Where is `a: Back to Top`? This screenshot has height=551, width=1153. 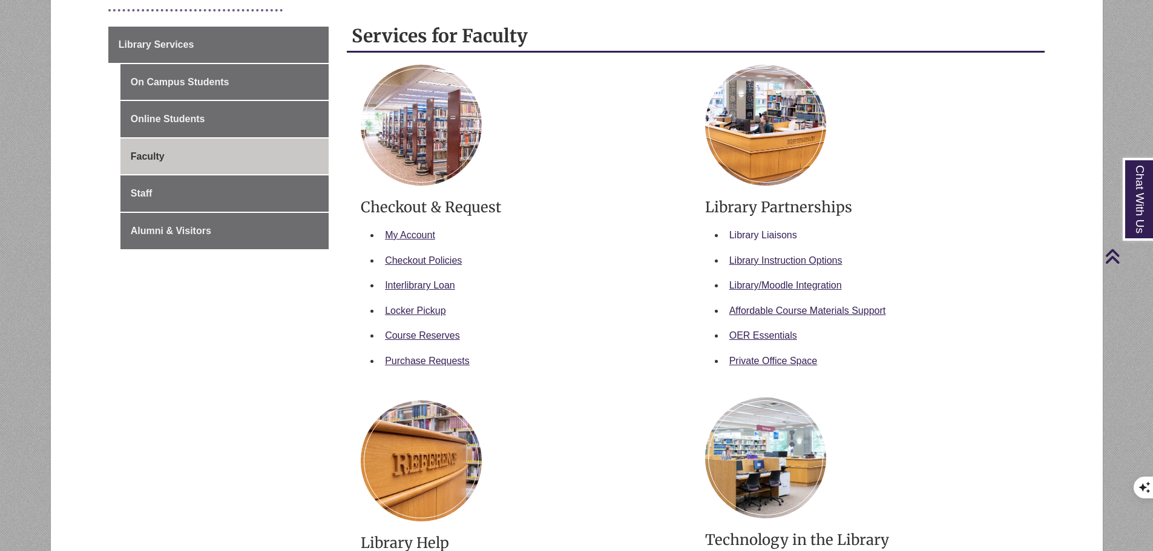
a: Back to Top is located at coordinates (1127, 256).